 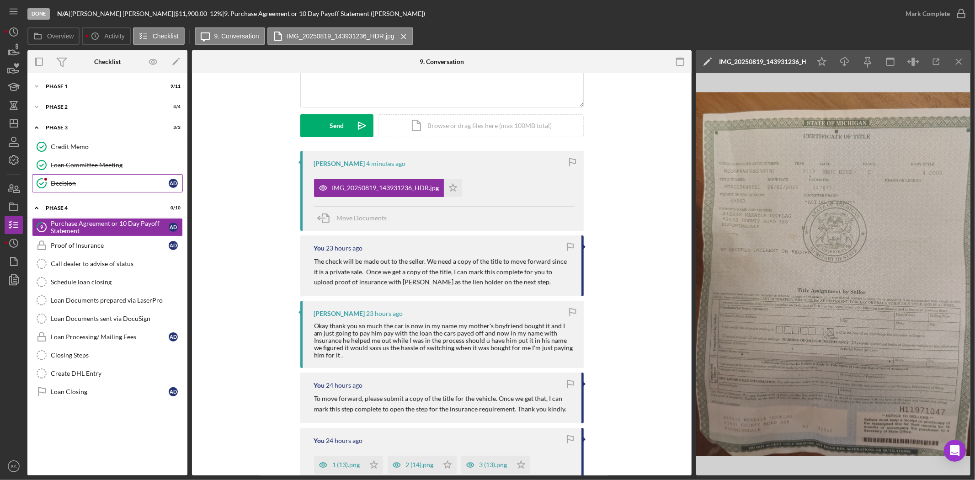 What do you see at coordinates (107, 300) in the screenshot?
I see `a: Loan Documents prepared via LaserPro` at bounding box center [107, 300].